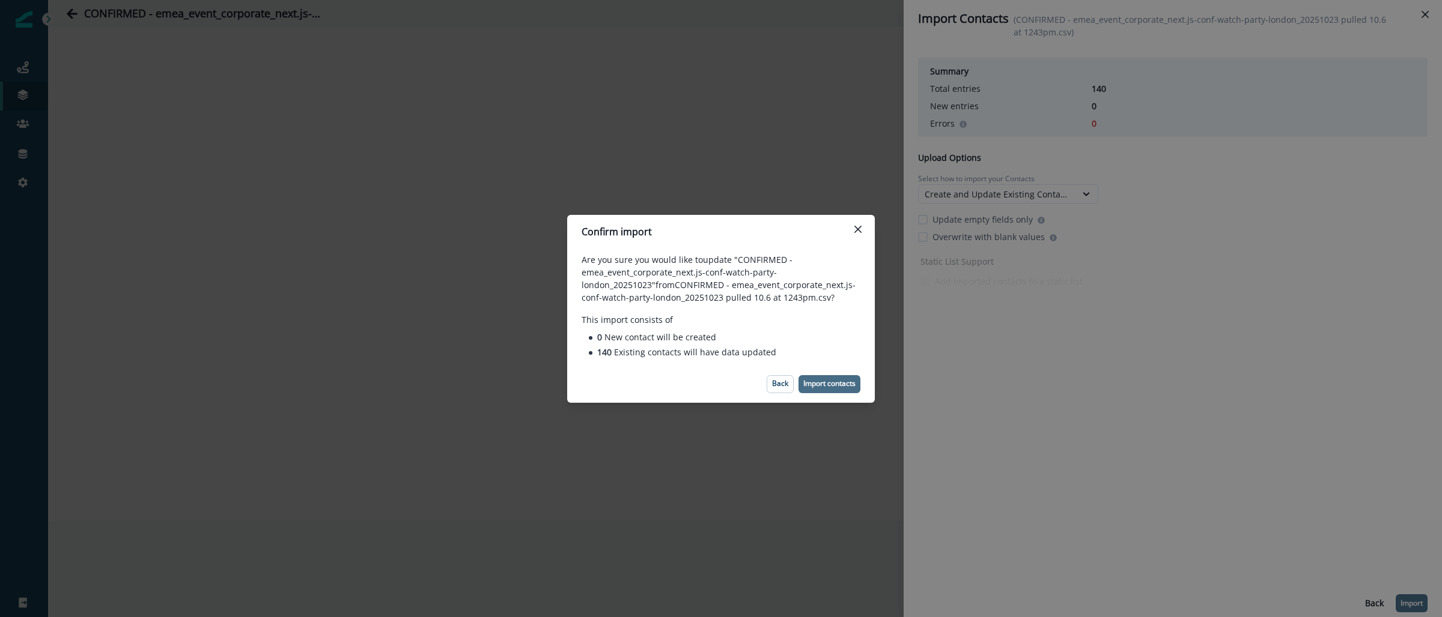  Describe the element at coordinates (780, 384) in the screenshot. I see `p: Back` at that location.